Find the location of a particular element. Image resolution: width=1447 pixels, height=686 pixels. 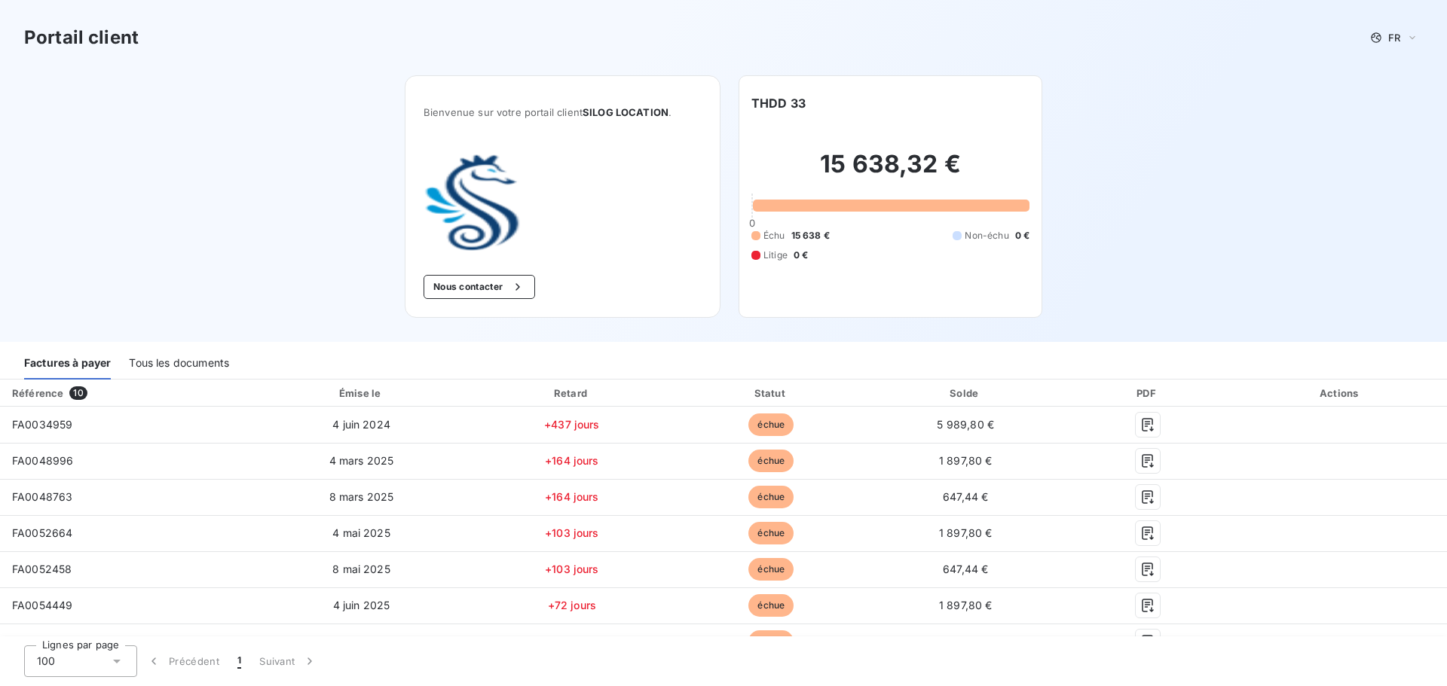

span: 0 is located at coordinates (752, 223).